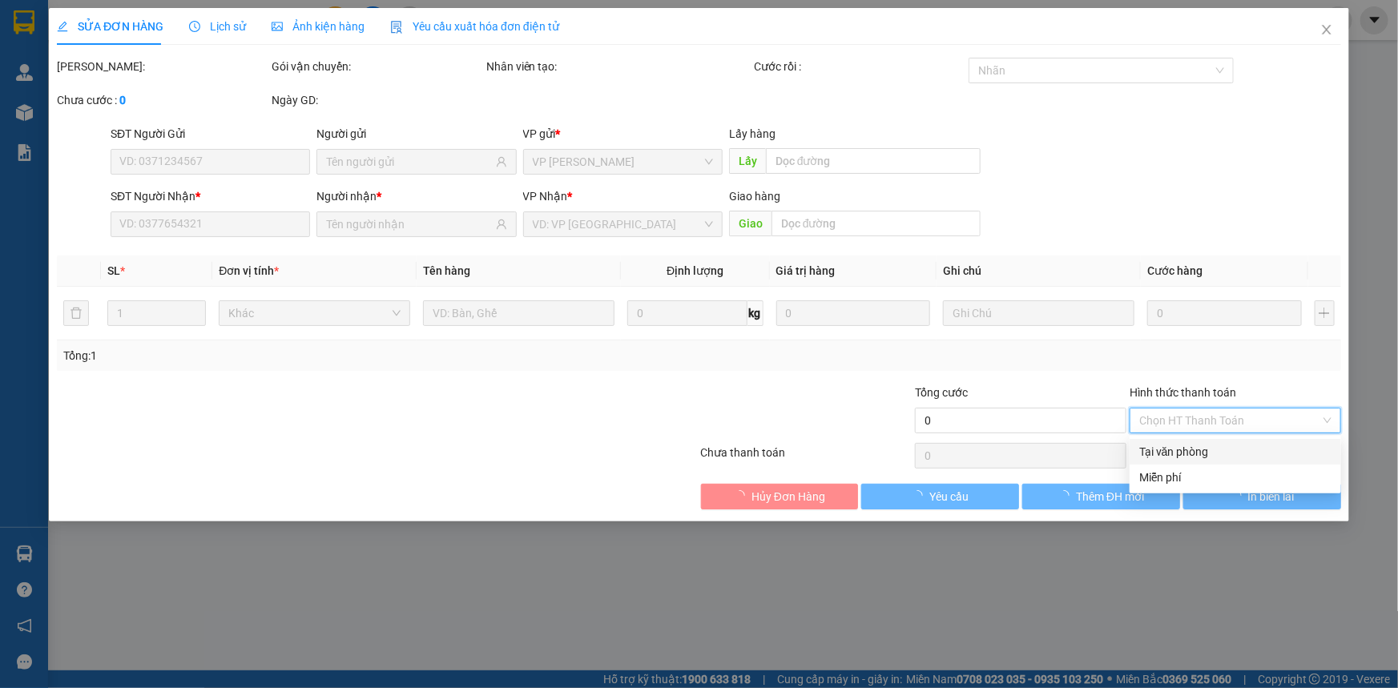  Describe the element at coordinates (409, 224) in the screenshot. I see `input: Tên người nhận` at that location.